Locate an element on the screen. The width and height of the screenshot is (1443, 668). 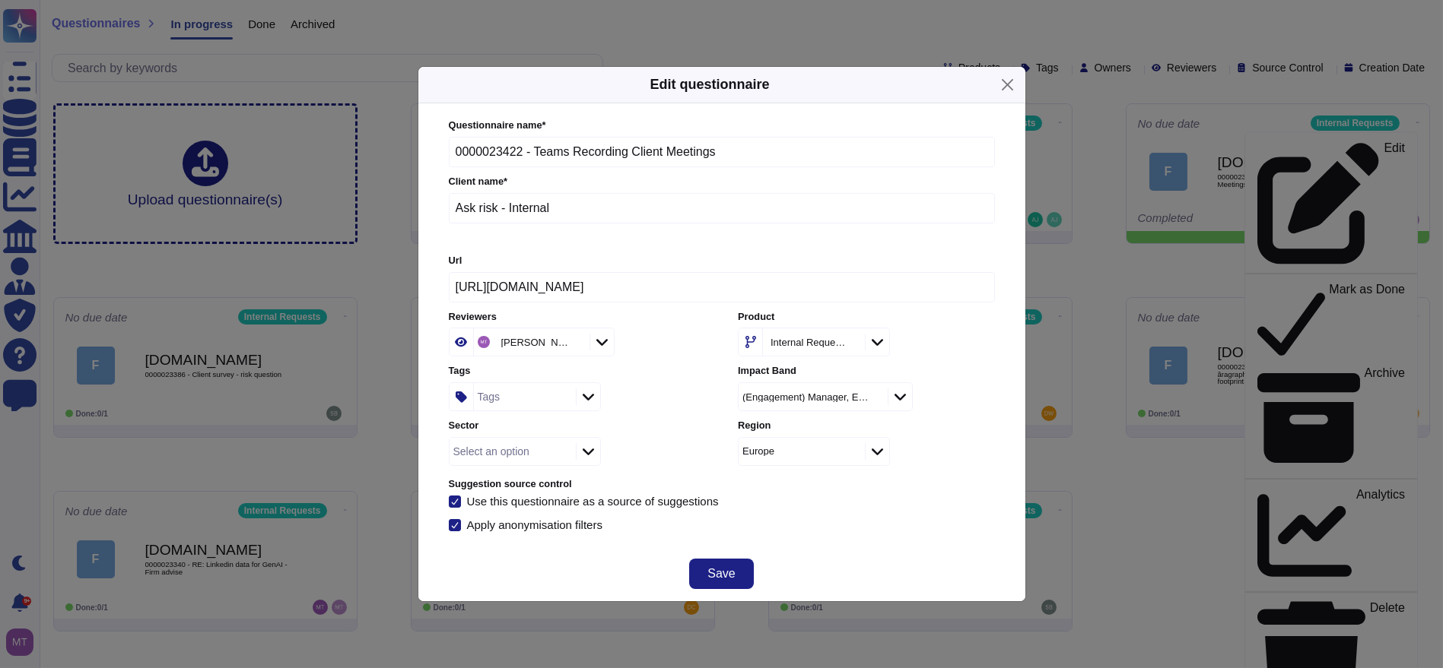
input: Enter company name of the client is located at coordinates (722, 208).